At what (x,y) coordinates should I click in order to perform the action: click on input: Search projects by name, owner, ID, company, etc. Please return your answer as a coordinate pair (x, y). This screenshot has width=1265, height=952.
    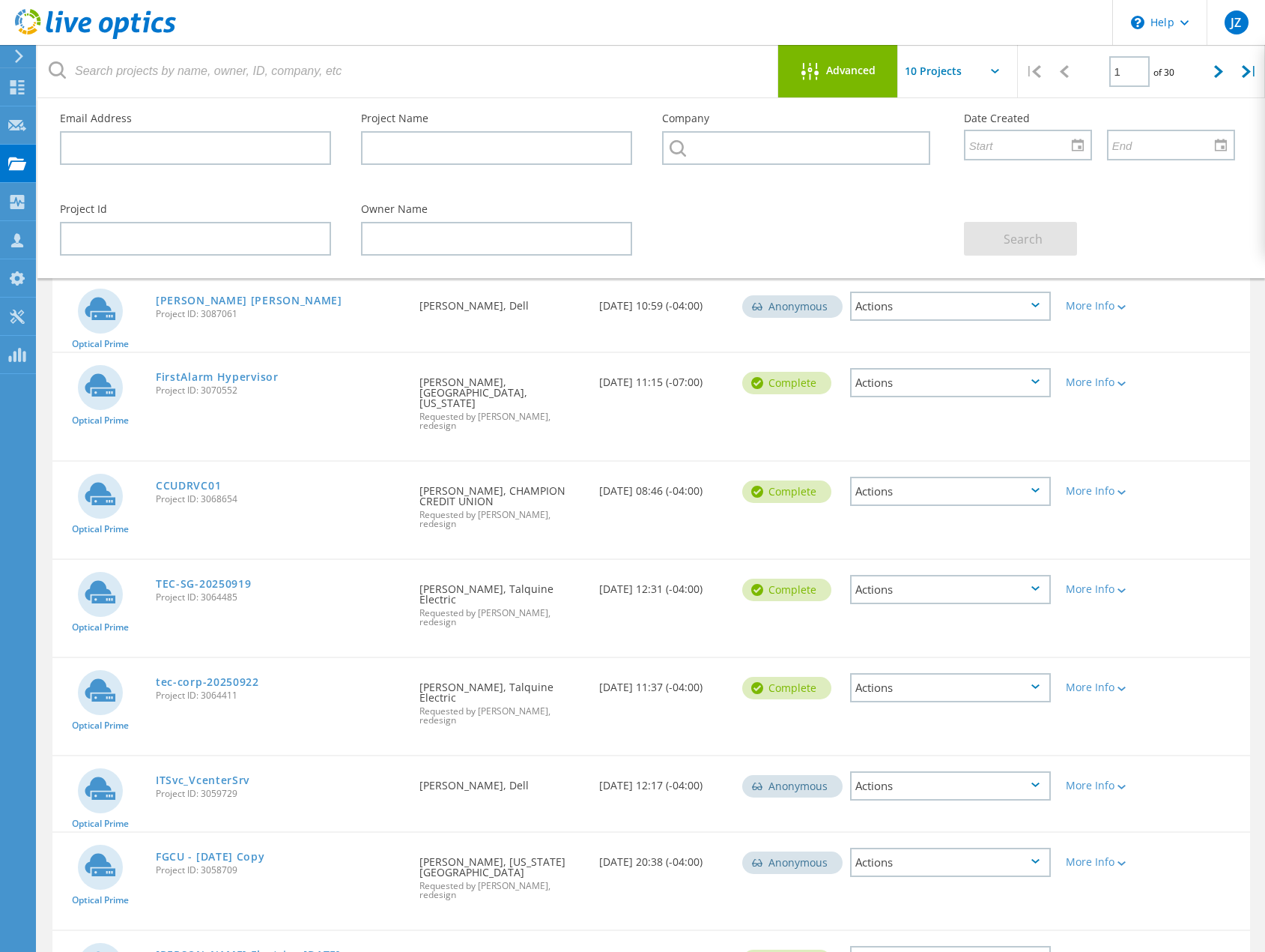
    Looking at the image, I should click on (408, 71).